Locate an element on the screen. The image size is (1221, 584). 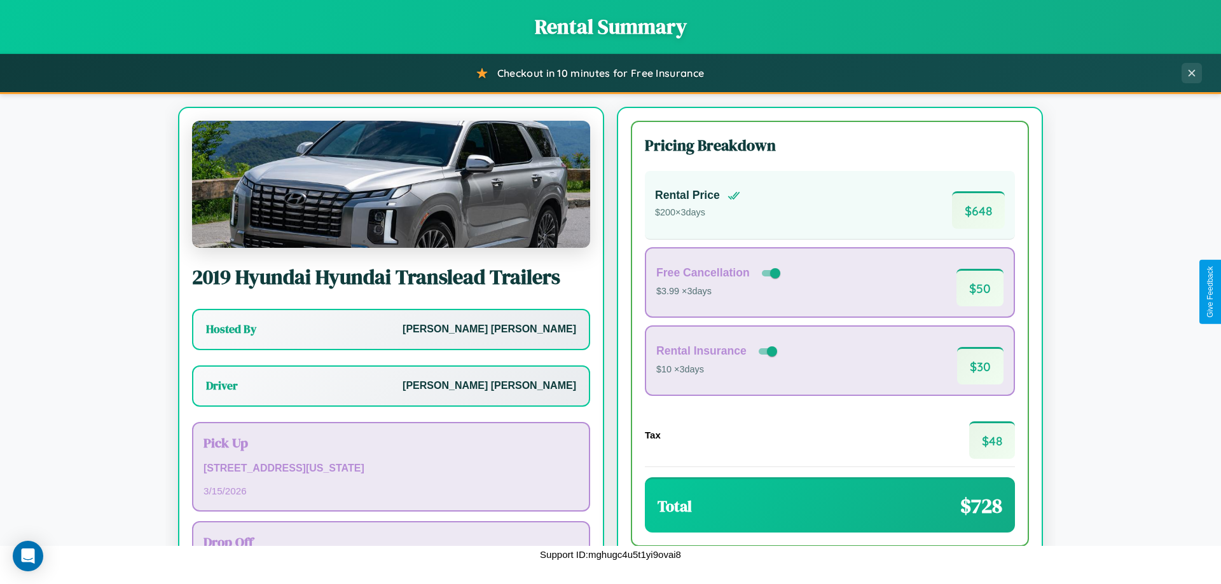
div: Give Feedback is located at coordinates (1210, 292).